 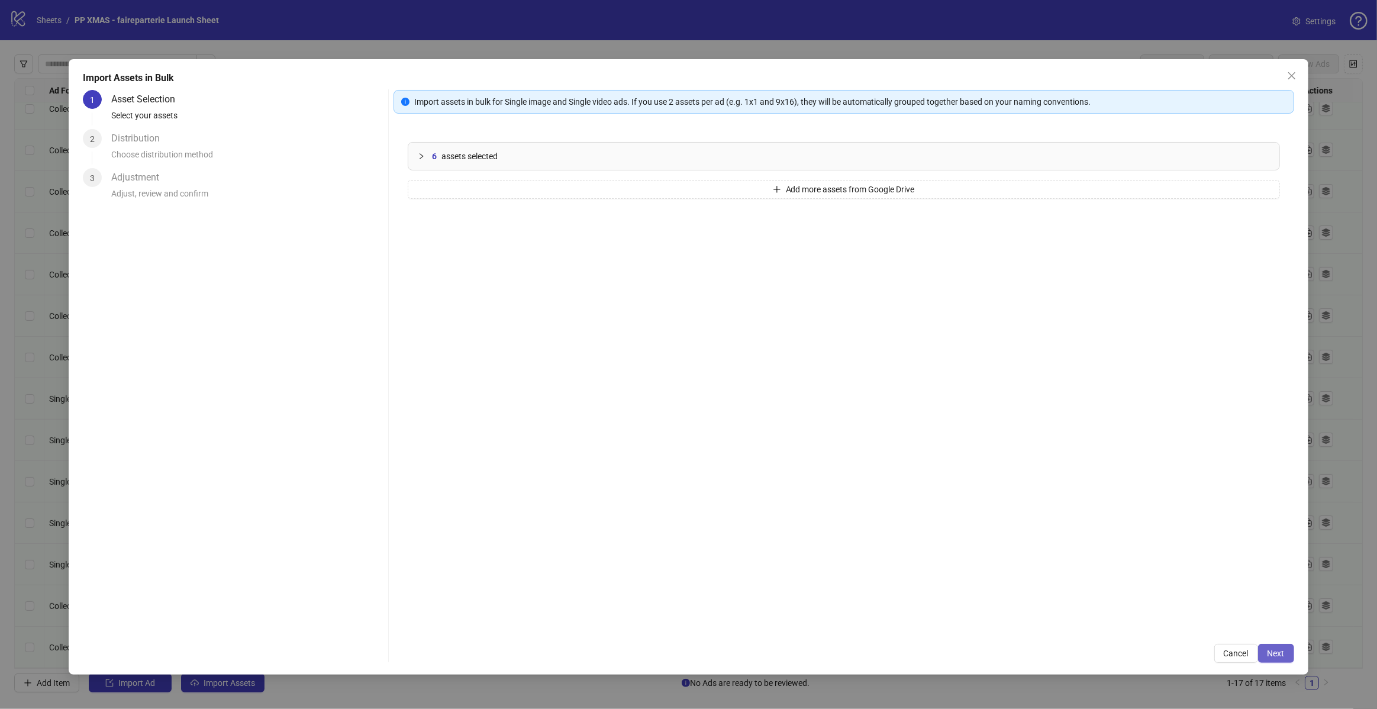 I want to click on span: plus, so click(x=777, y=189).